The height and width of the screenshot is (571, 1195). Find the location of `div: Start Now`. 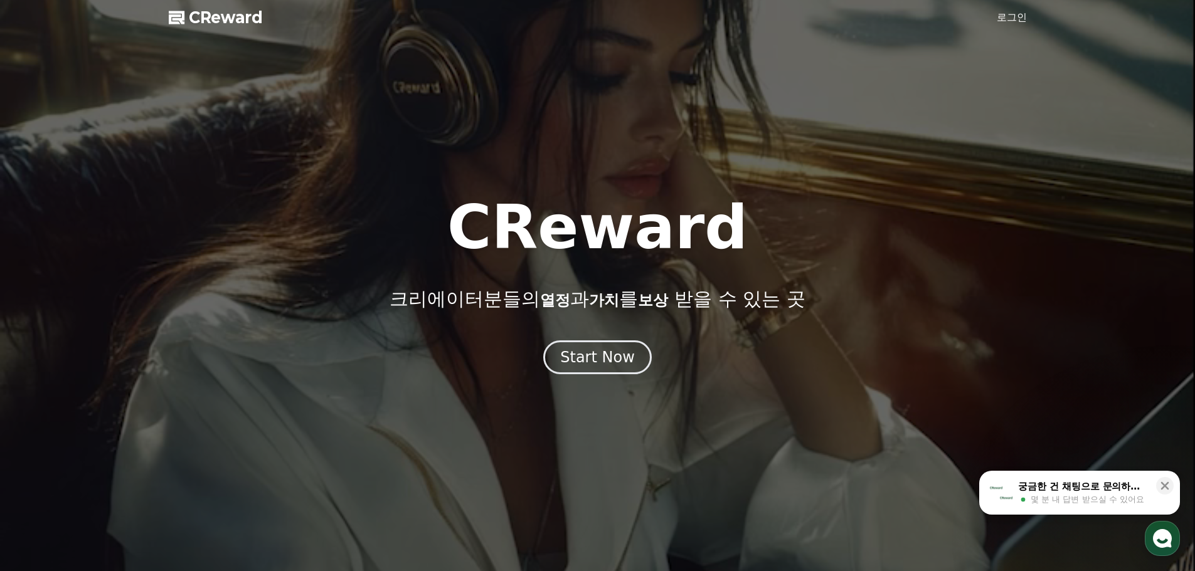

div: Start Now is located at coordinates (597, 358).